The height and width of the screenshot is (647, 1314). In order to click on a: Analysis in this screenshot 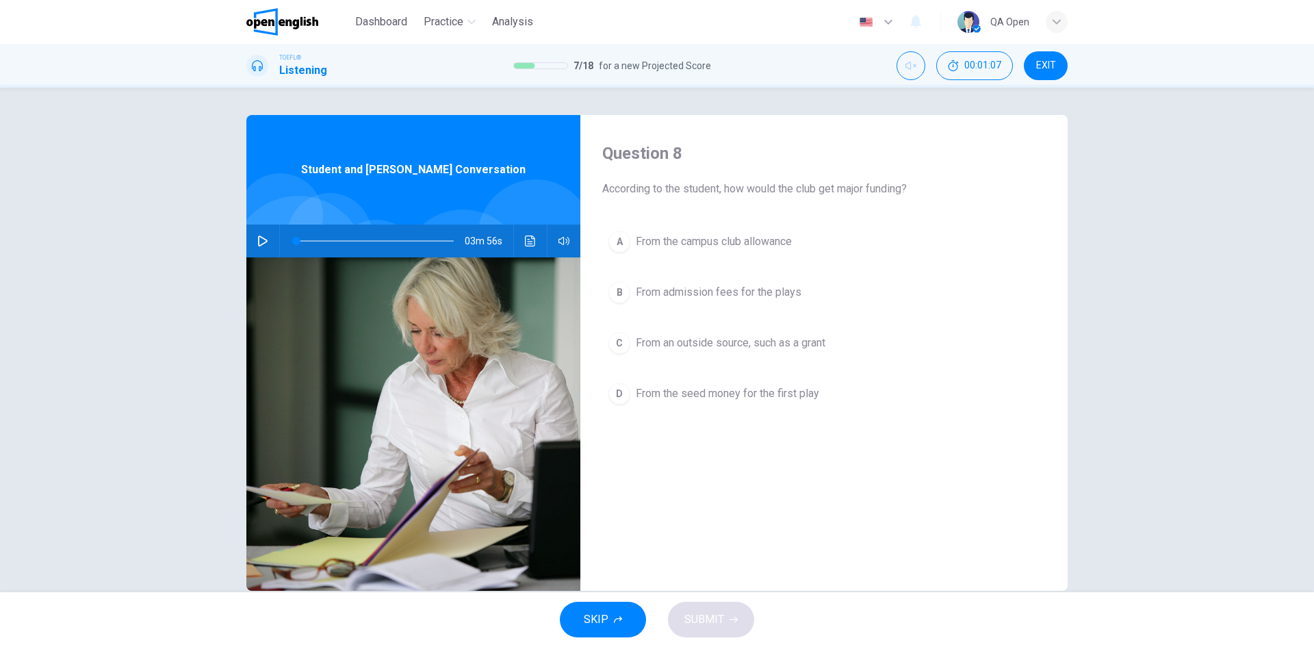, I will do `click(513, 22)`.